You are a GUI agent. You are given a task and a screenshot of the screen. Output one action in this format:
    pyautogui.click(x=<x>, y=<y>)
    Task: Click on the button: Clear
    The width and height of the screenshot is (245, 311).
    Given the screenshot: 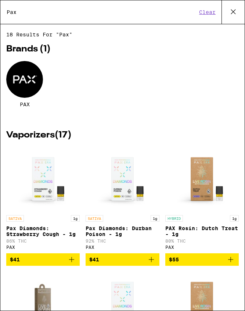 What is the action you would take?
    pyautogui.click(x=207, y=12)
    